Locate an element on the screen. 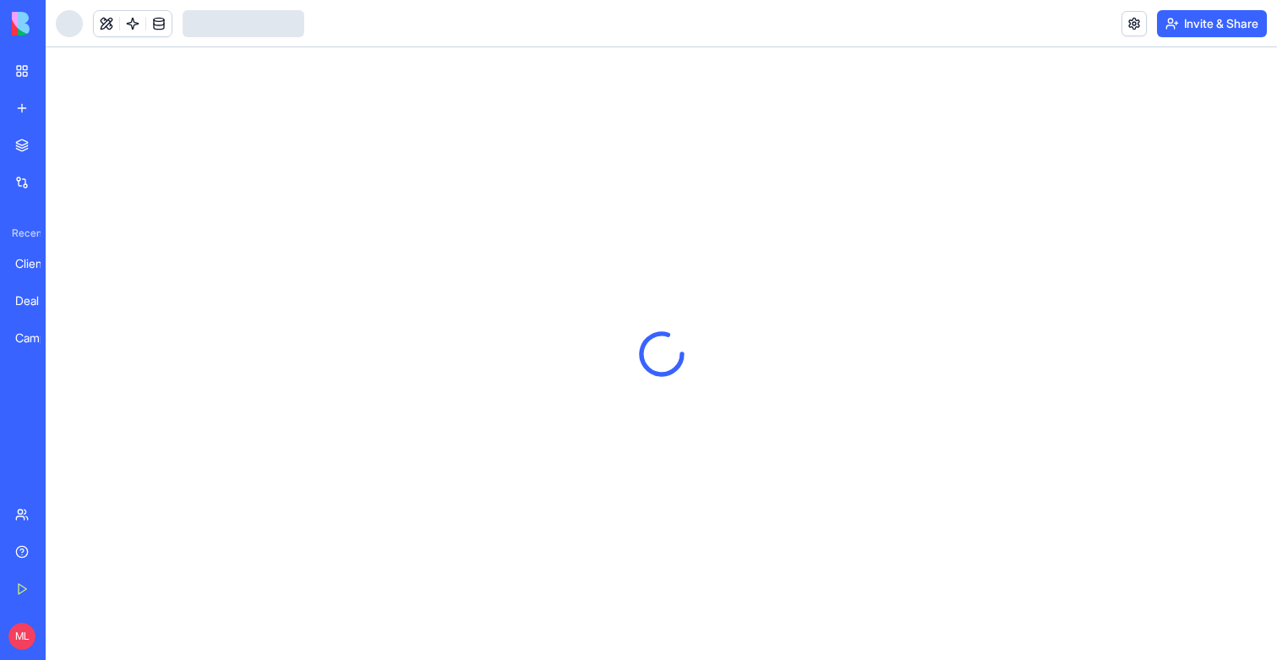  button: Invite & Share is located at coordinates (1212, 24).